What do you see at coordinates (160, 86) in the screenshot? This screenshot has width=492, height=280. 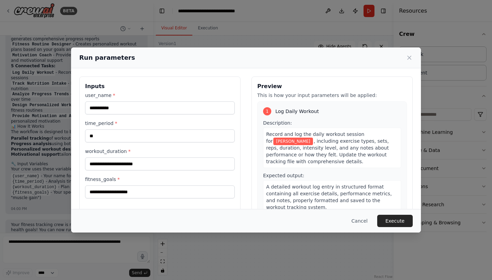 I see `h3: Inputs` at bounding box center [160, 86].